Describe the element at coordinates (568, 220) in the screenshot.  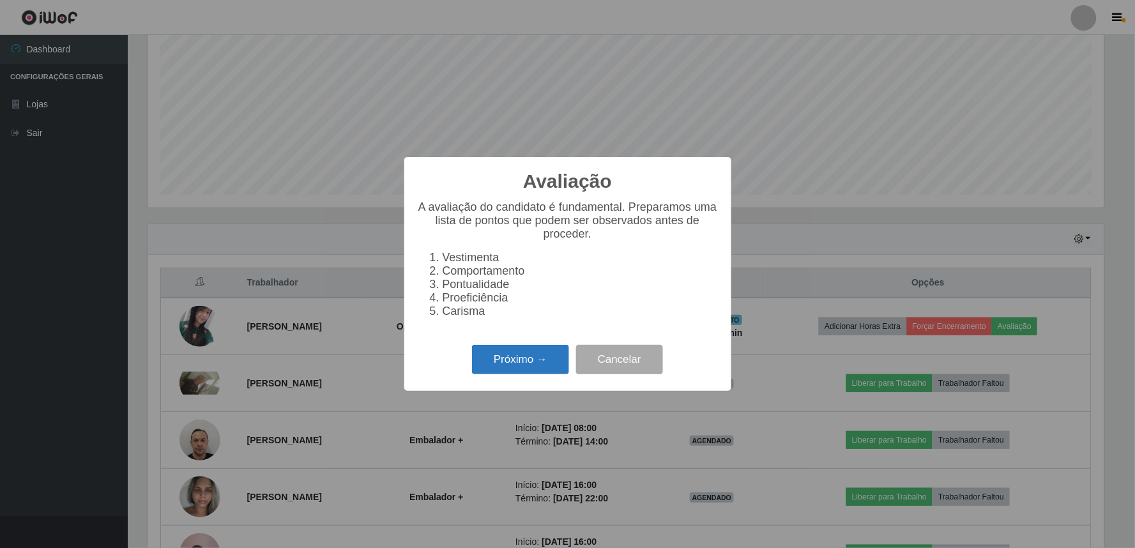
I see `p: A avaliação do candidato é fundamental. Preparamos uma lista de pontos que podem ser observados a...` at that location.